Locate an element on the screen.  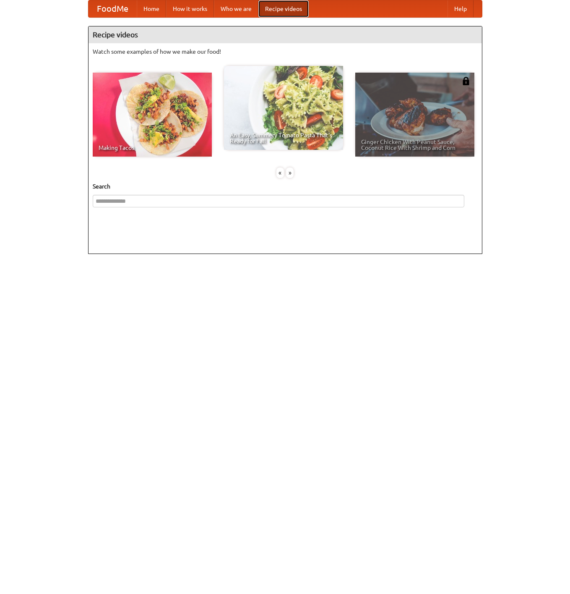
a: Recipe videos is located at coordinates (284, 9).